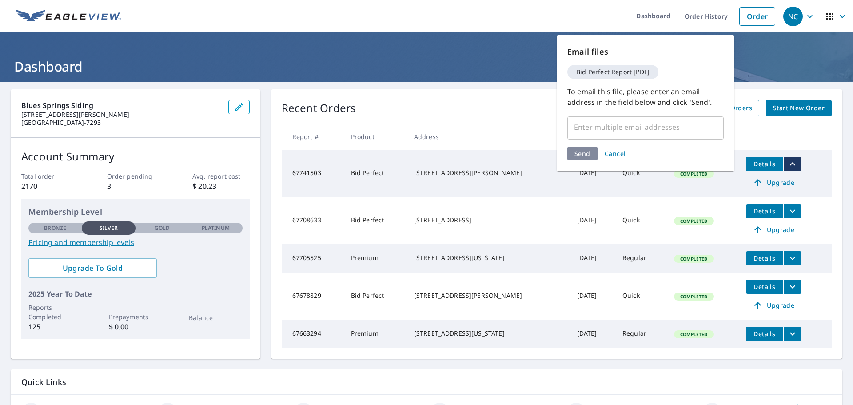 This screenshot has width=853, height=405. I want to click on span: Upgrade To Gold, so click(92, 268).